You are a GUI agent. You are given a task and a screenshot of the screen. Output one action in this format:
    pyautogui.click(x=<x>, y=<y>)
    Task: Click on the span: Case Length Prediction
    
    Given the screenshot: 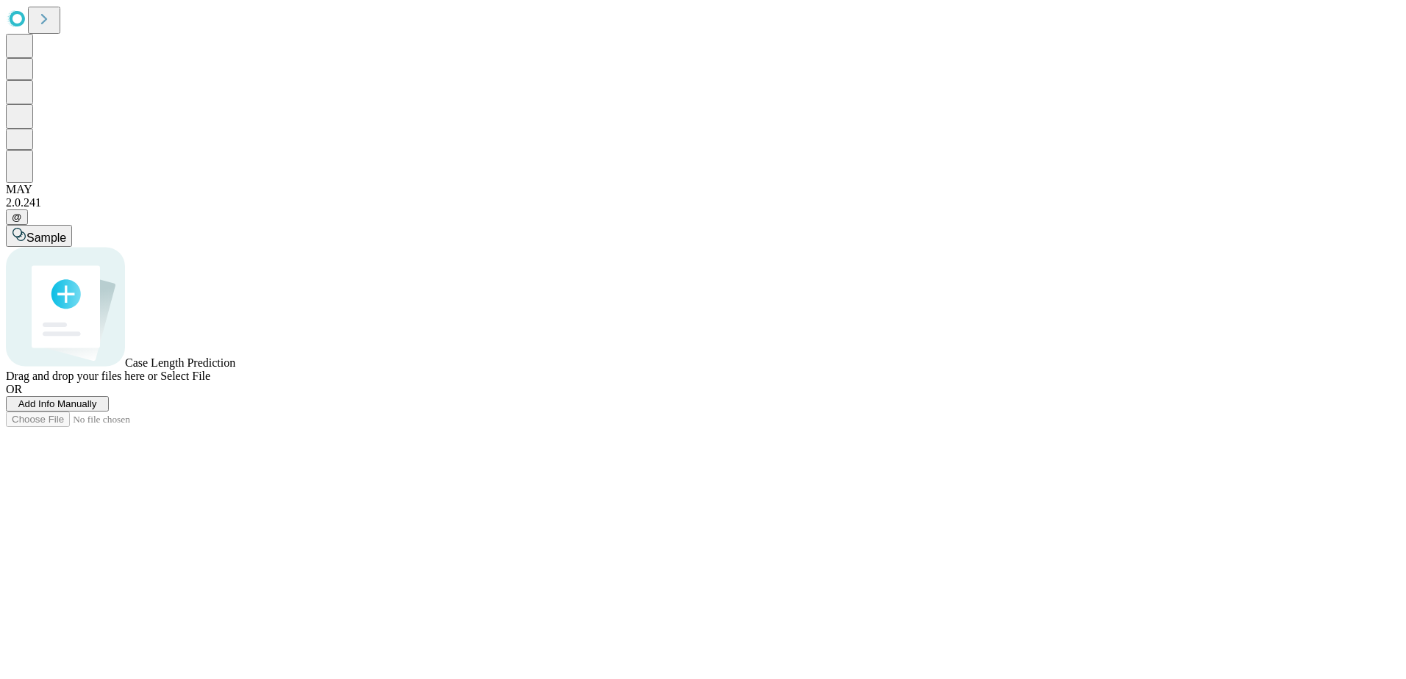 What is the action you would take?
    pyautogui.click(x=180, y=363)
    